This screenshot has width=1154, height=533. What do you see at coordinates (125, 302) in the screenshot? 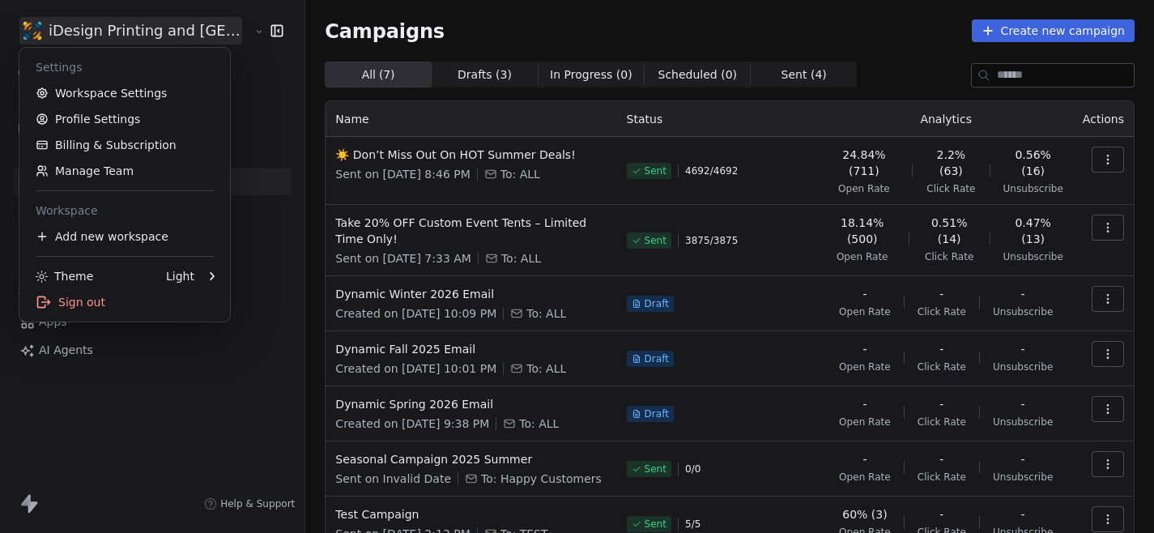
I see `div: Sign out` at bounding box center [125, 302].